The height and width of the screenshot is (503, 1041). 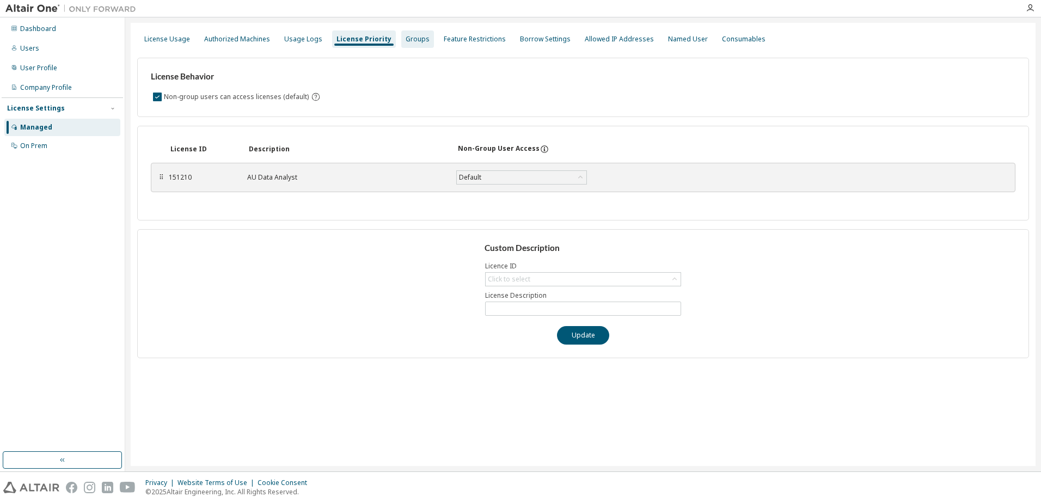 I want to click on div: Non-Group User Access, so click(x=499, y=149).